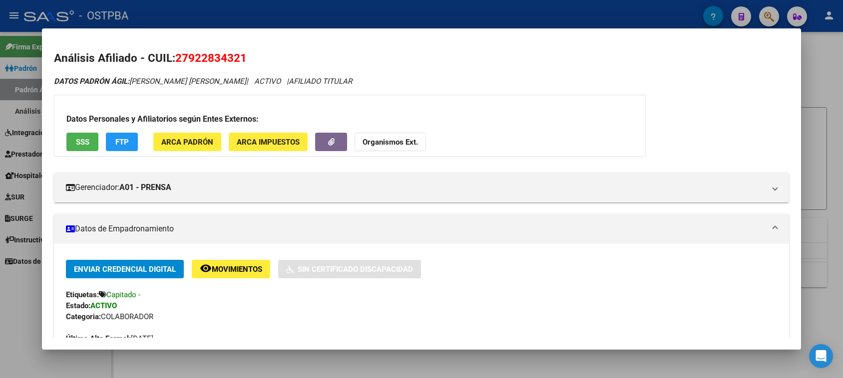 Image resolution: width=843 pixels, height=378 pixels. I want to click on span: Movimientos, so click(237, 270).